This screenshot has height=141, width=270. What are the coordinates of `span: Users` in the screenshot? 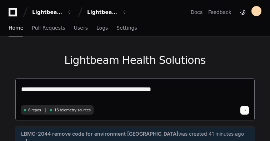 It's located at (81, 28).